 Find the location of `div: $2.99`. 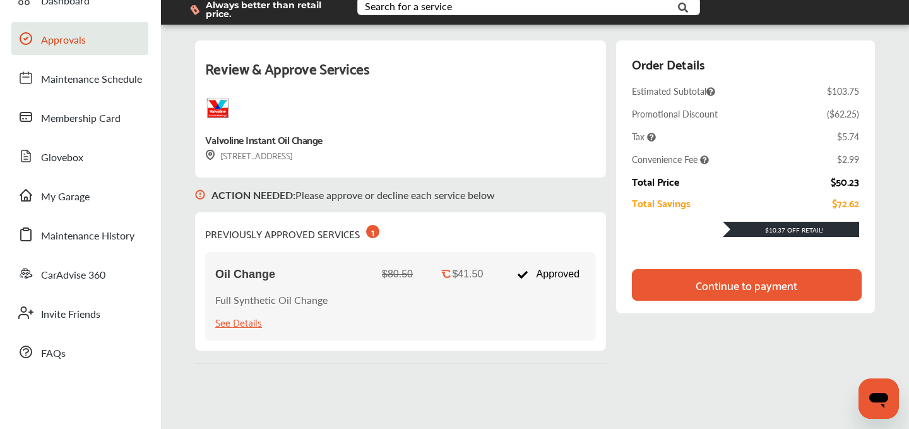

div: $2.99 is located at coordinates (848, 159).